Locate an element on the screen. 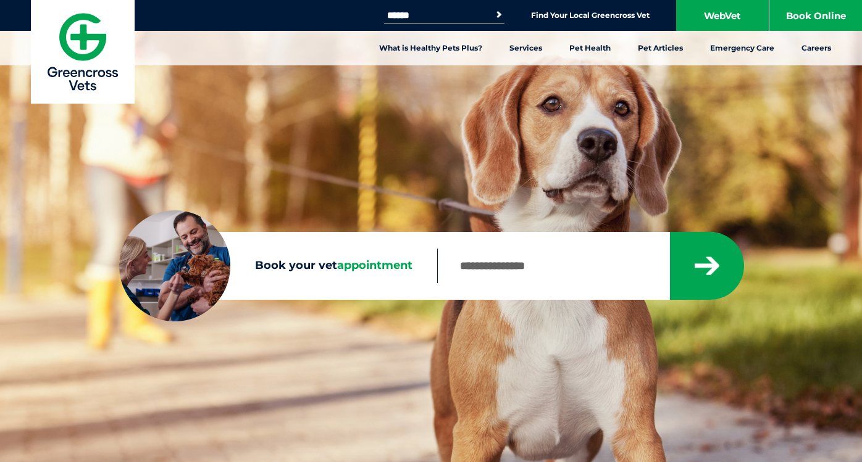 Image resolution: width=862 pixels, height=462 pixels. a: Careers is located at coordinates (816, 48).